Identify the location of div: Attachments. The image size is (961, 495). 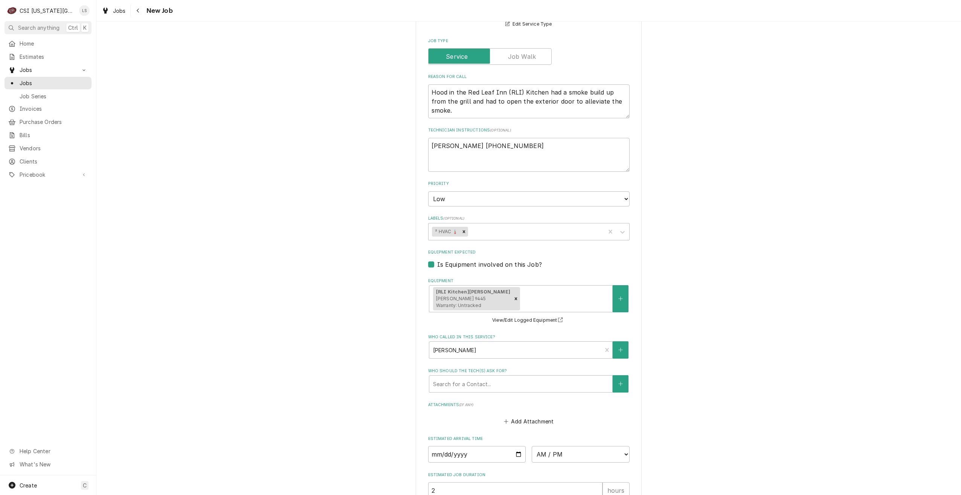
(529, 414).